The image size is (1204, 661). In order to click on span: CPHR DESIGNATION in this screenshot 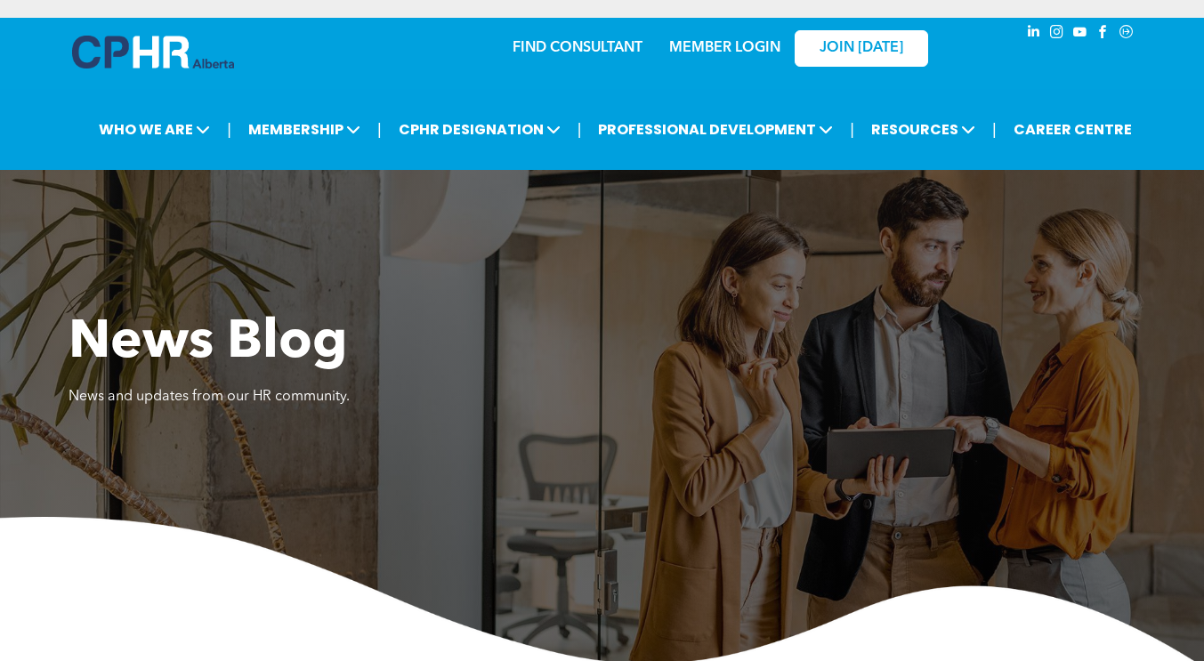, I will do `click(480, 129)`.